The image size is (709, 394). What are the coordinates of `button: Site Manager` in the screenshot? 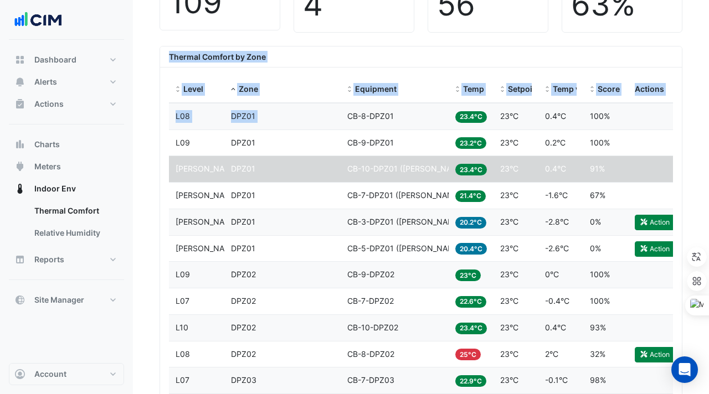 It's located at (66, 300).